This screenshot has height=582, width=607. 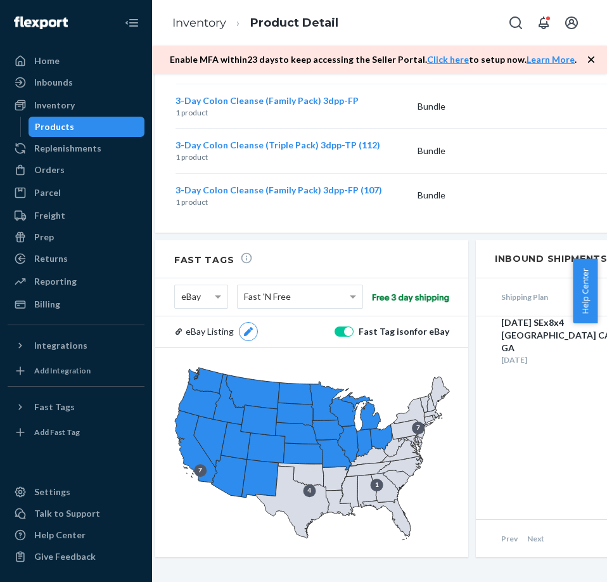 What do you see at coordinates (585, 291) in the screenshot?
I see `span: Help Center` at bounding box center [585, 291].